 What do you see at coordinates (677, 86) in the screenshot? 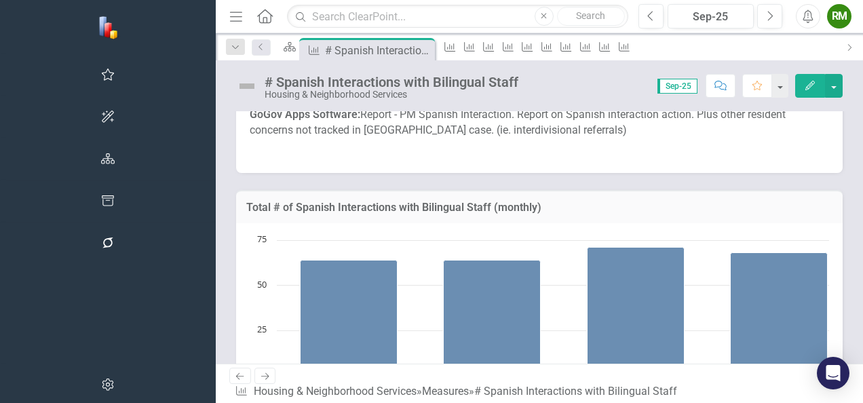
I see `span: Sep-25` at bounding box center [677, 86].